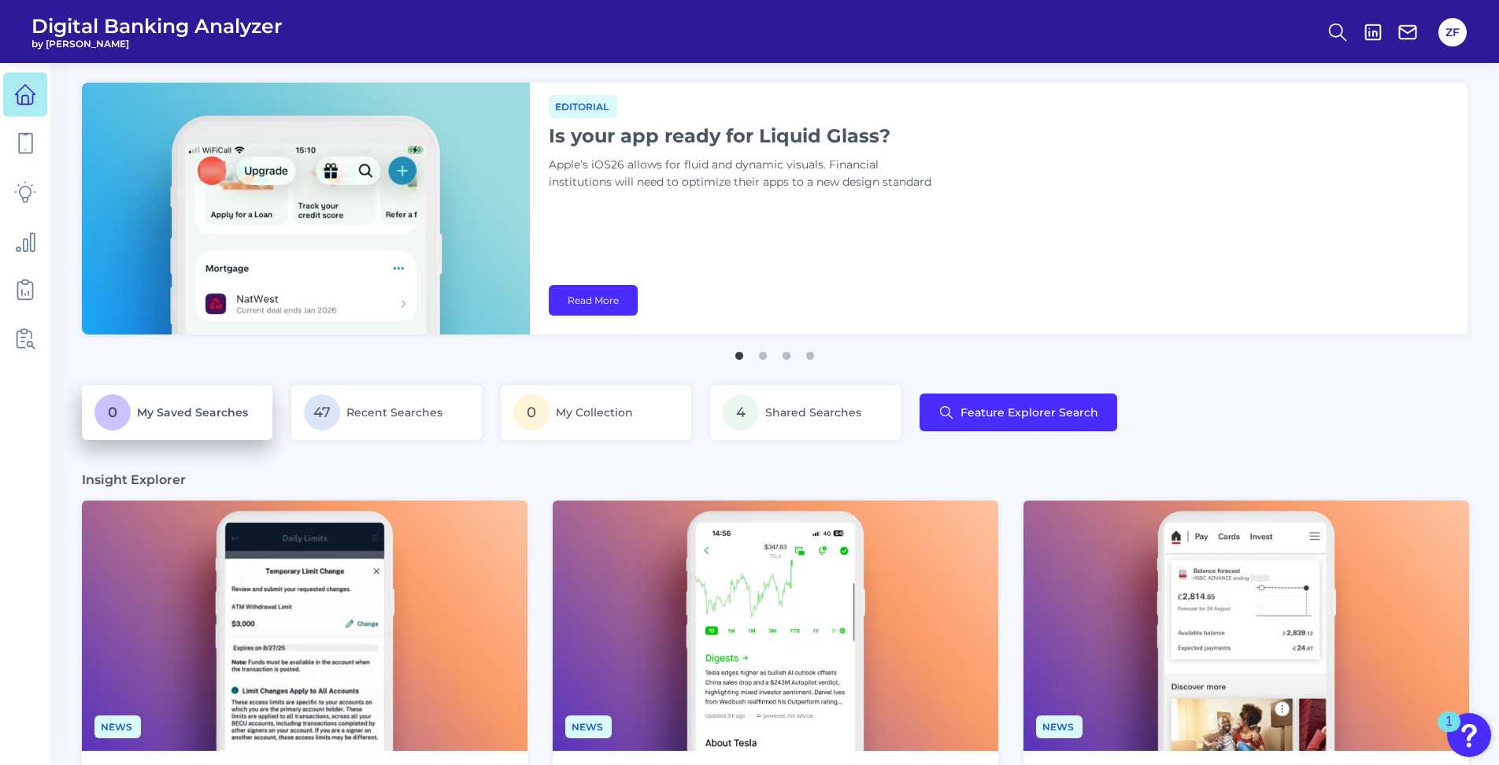  What do you see at coordinates (593, 300) in the screenshot?
I see `a: Read More` at bounding box center [593, 300].